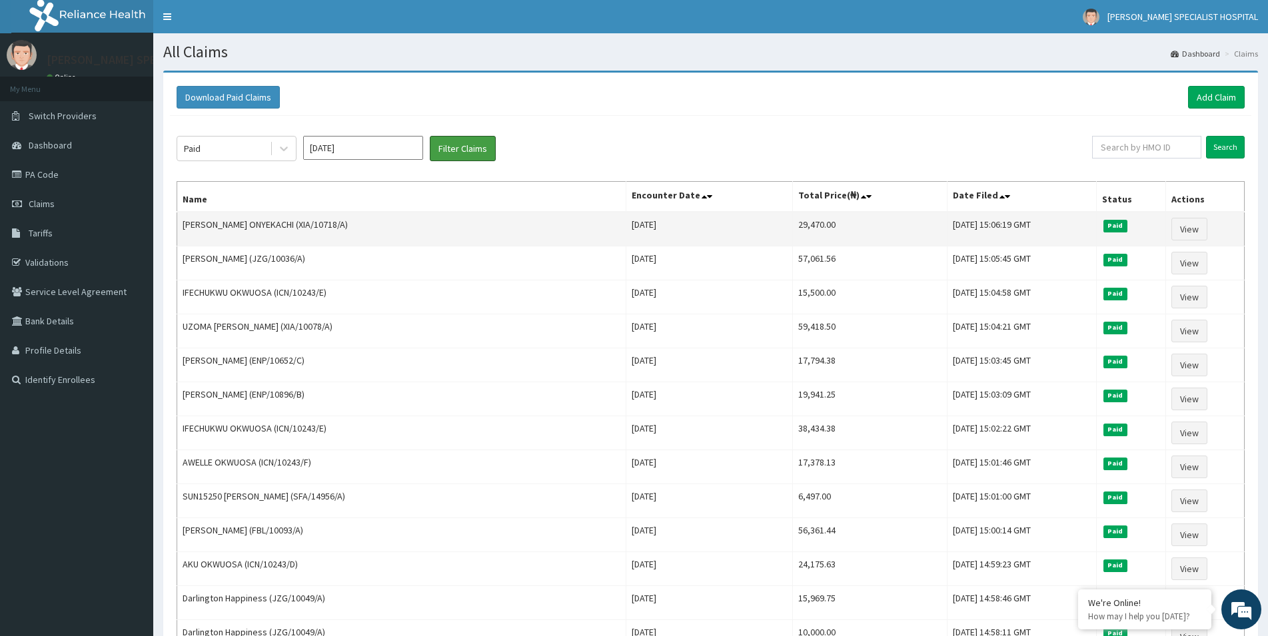 This screenshot has width=1268, height=636. I want to click on div: Chat with us now, so click(147, 83).